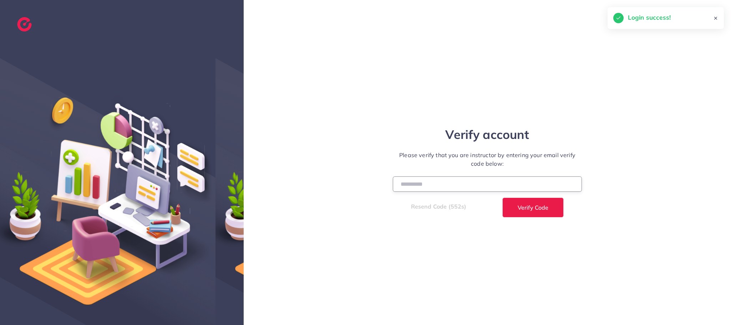 This screenshot has width=731, height=325. Describe the element at coordinates (649, 17) in the screenshot. I see `h5: Login success!` at that location.